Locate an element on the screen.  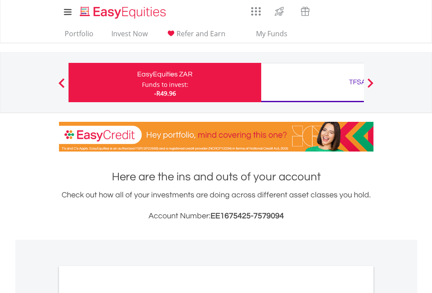
a: Notifications is located at coordinates (329, 11).